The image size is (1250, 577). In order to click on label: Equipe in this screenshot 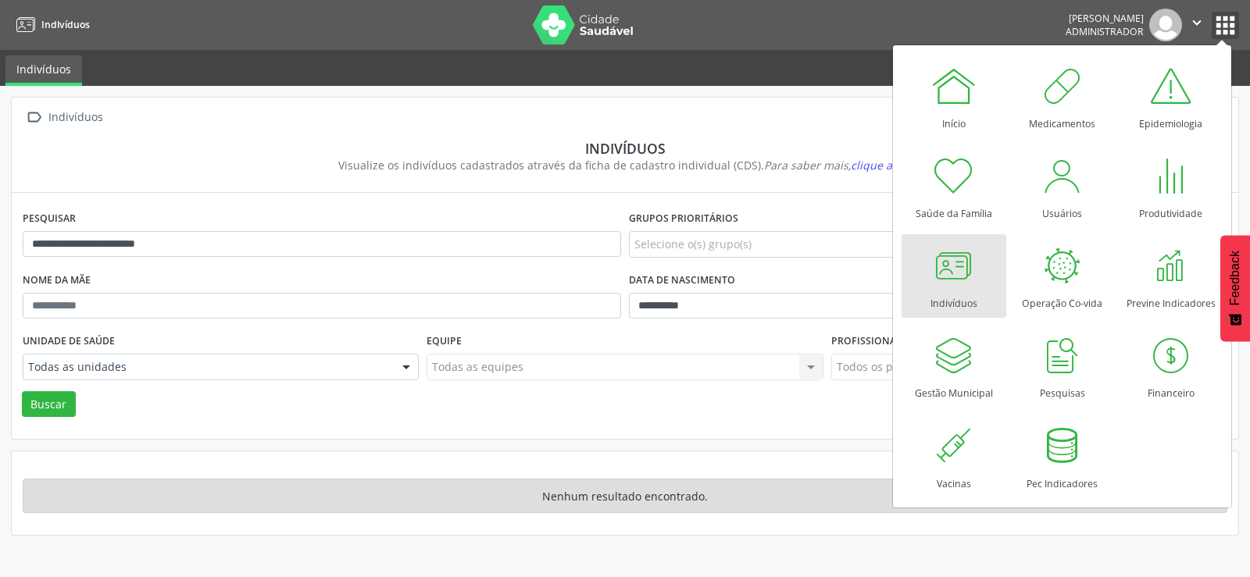, I will do `click(444, 341)`.